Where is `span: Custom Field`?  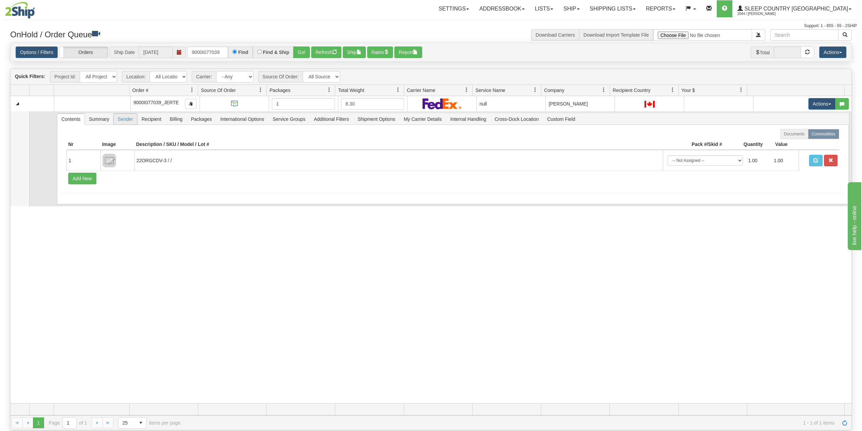 span: Custom Field is located at coordinates (561, 119).